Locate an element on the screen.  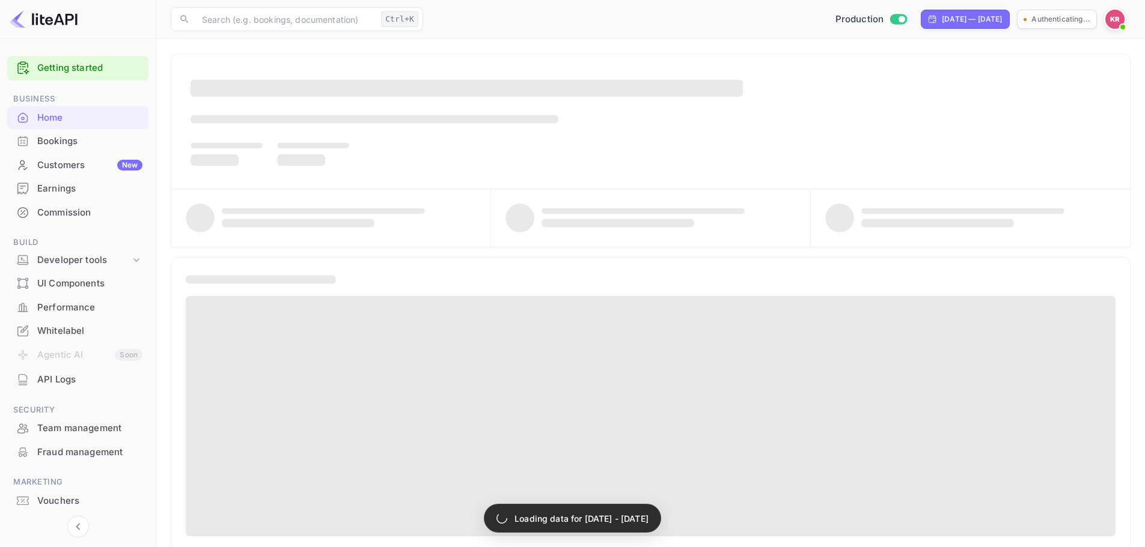
span: Business is located at coordinates (78, 99).